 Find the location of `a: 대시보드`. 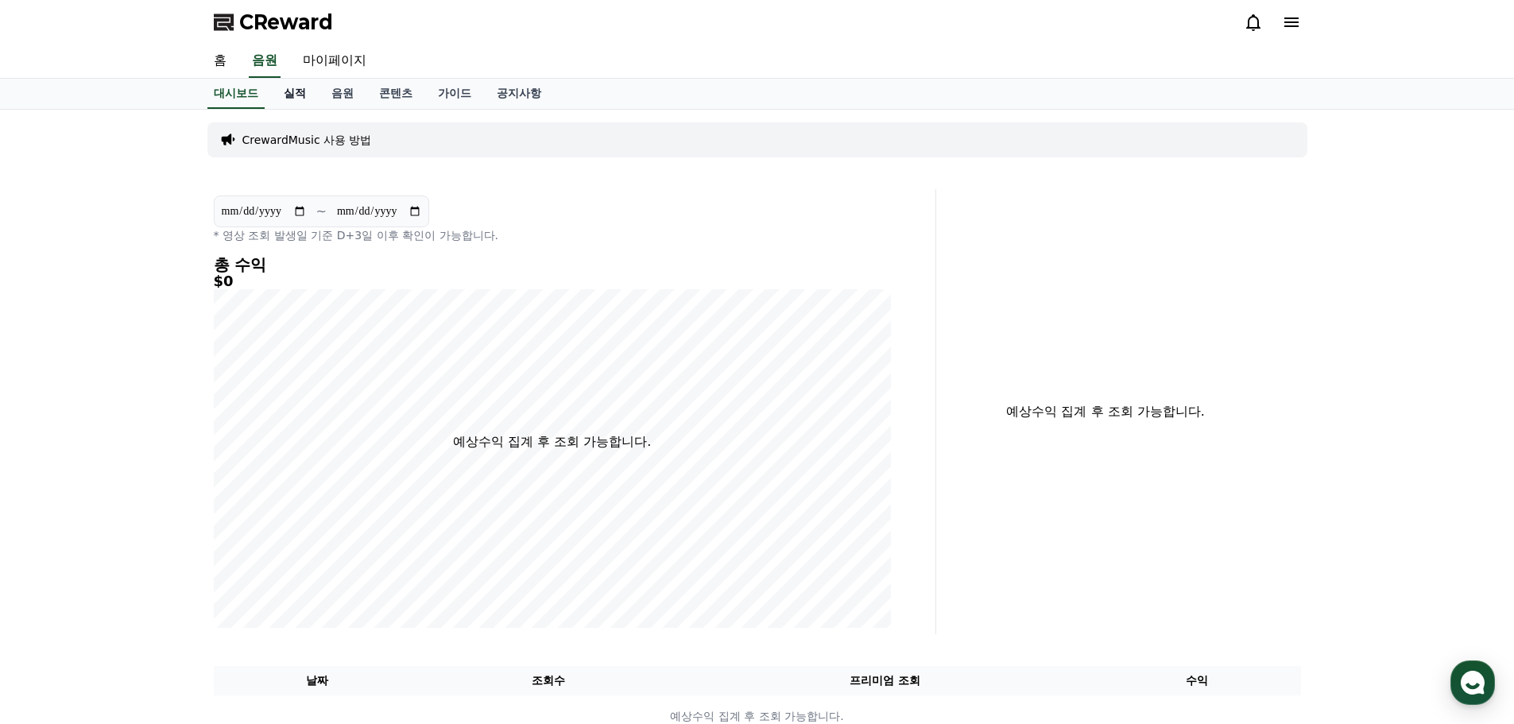

a: 대시보드 is located at coordinates (236, 94).